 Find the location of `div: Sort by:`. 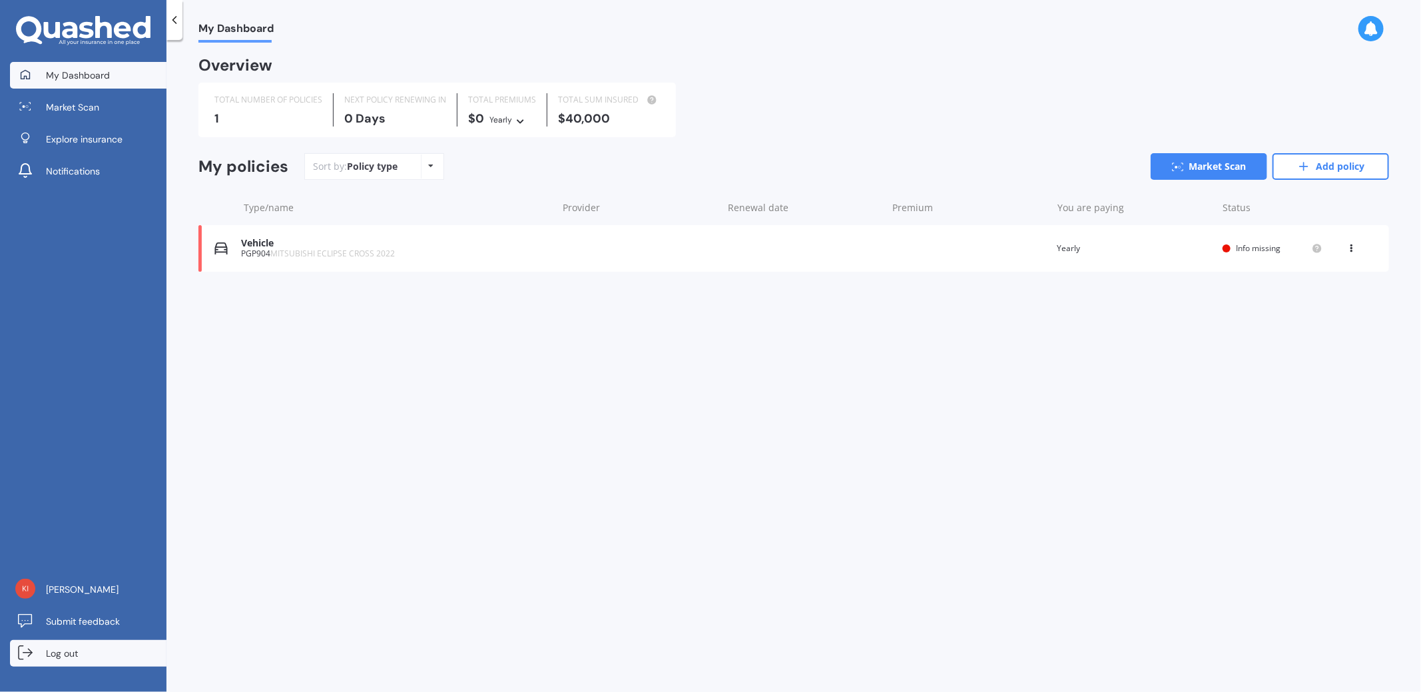

div: Sort by: is located at coordinates (355, 166).